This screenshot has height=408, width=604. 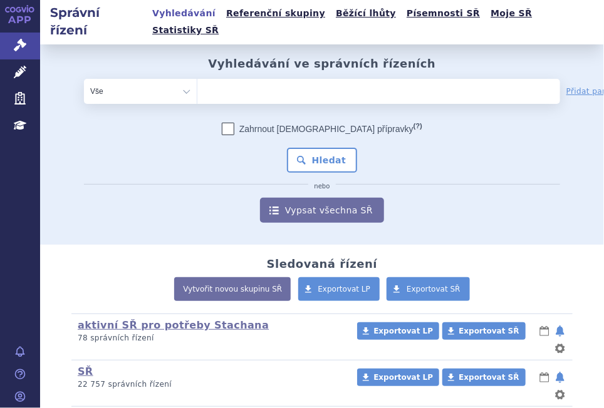 What do you see at coordinates (322, 160) in the screenshot?
I see `button: Hledat` at bounding box center [322, 160].